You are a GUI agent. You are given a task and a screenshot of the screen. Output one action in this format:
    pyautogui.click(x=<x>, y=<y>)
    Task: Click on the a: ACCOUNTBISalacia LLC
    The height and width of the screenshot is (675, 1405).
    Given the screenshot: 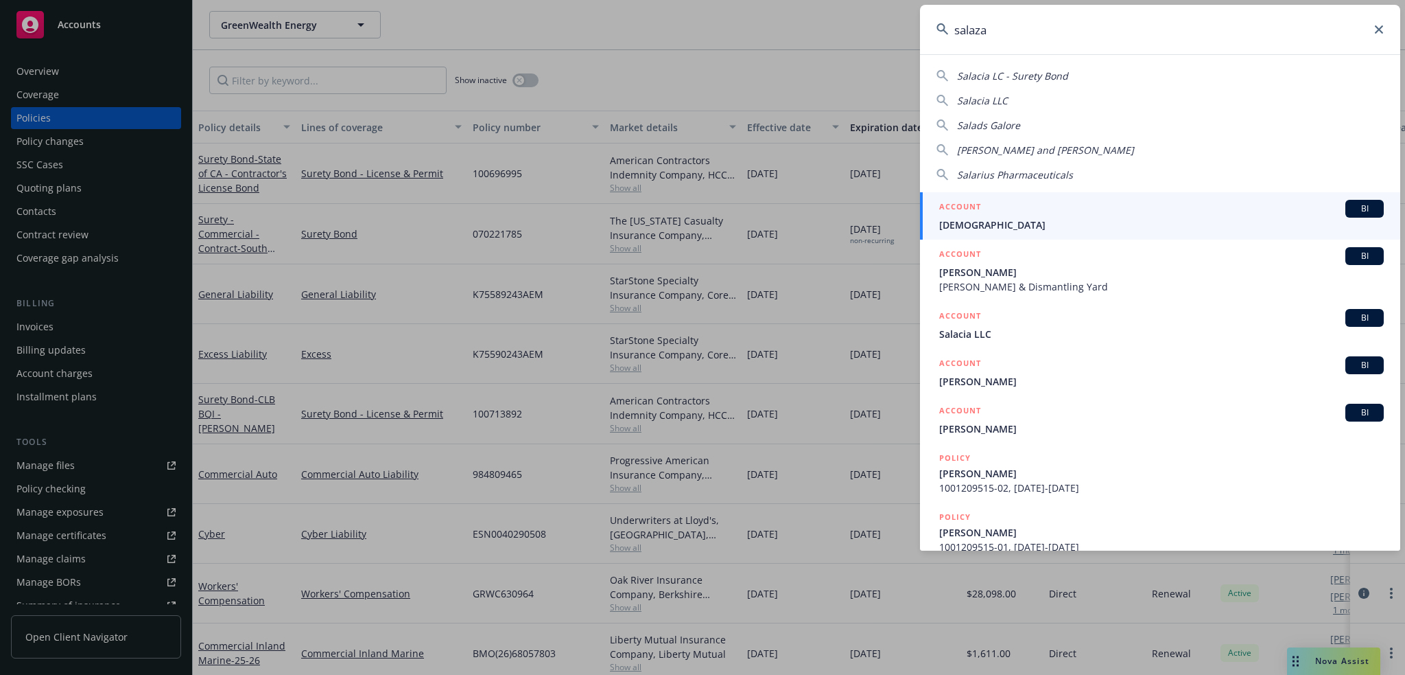 What is the action you would take?
    pyautogui.click(x=1160, y=325)
    